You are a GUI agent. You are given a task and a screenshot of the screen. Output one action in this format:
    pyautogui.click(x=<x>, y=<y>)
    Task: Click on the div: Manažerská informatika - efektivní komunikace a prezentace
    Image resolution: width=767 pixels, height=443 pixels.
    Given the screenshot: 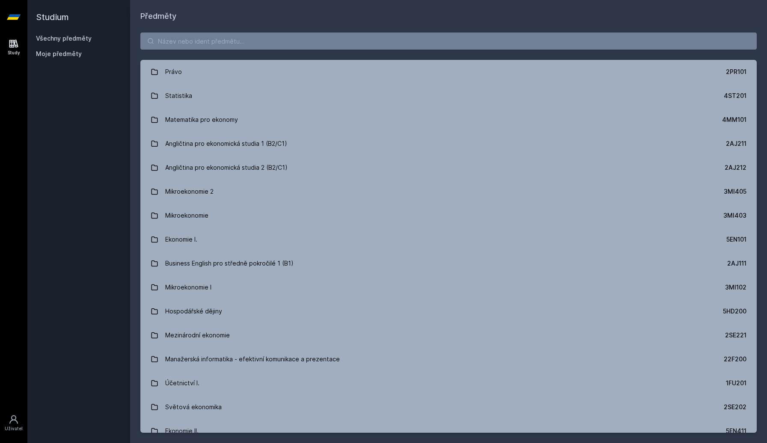 What is the action you would take?
    pyautogui.click(x=253, y=360)
    